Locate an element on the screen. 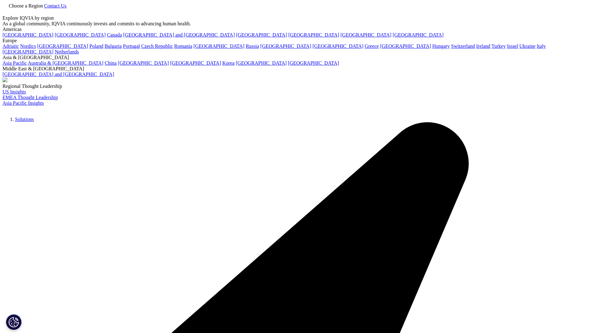 The height and width of the screenshot is (333, 595). span: Contact Us is located at coordinates (55, 6).